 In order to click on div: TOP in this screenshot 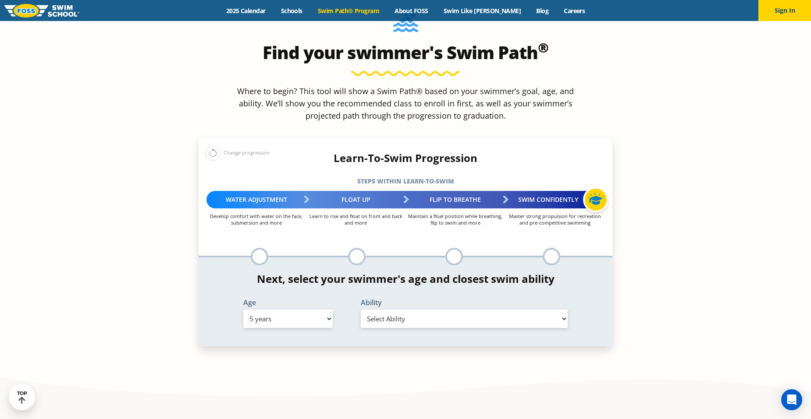, I will do `click(22, 397)`.